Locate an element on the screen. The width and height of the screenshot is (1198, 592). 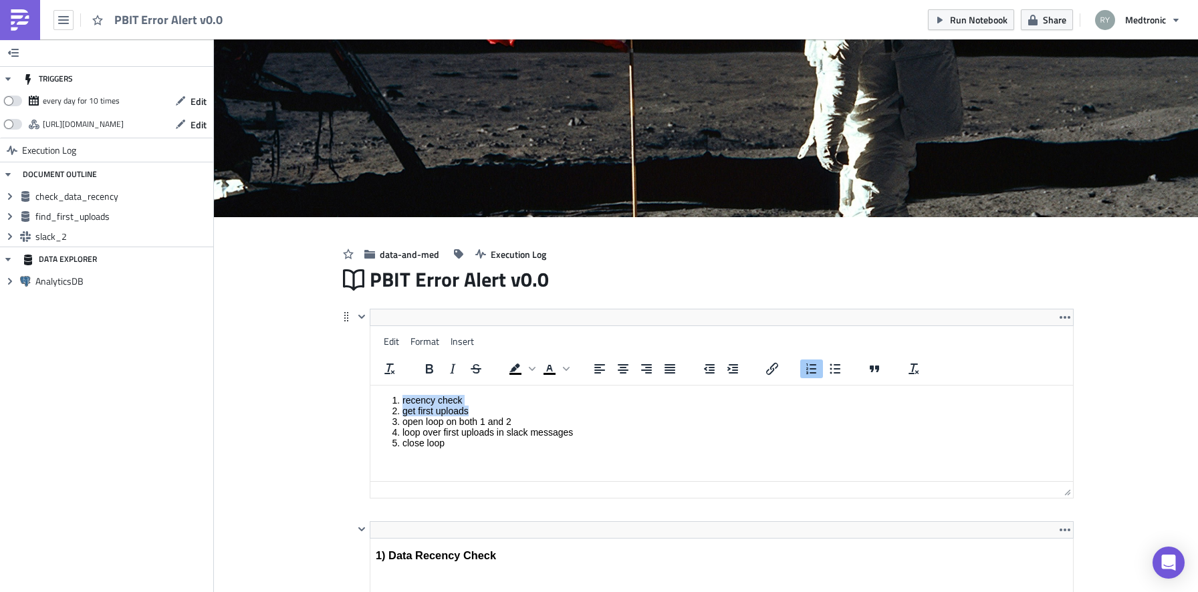
span: AnalyticsDB is located at coordinates (122, 282).